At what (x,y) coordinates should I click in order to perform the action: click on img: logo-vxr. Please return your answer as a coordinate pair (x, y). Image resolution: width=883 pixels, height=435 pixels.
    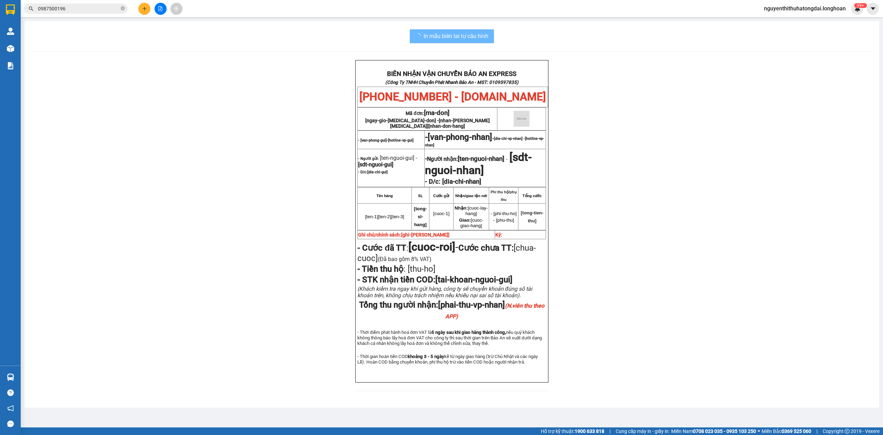
    Looking at the image, I should click on (10, 10).